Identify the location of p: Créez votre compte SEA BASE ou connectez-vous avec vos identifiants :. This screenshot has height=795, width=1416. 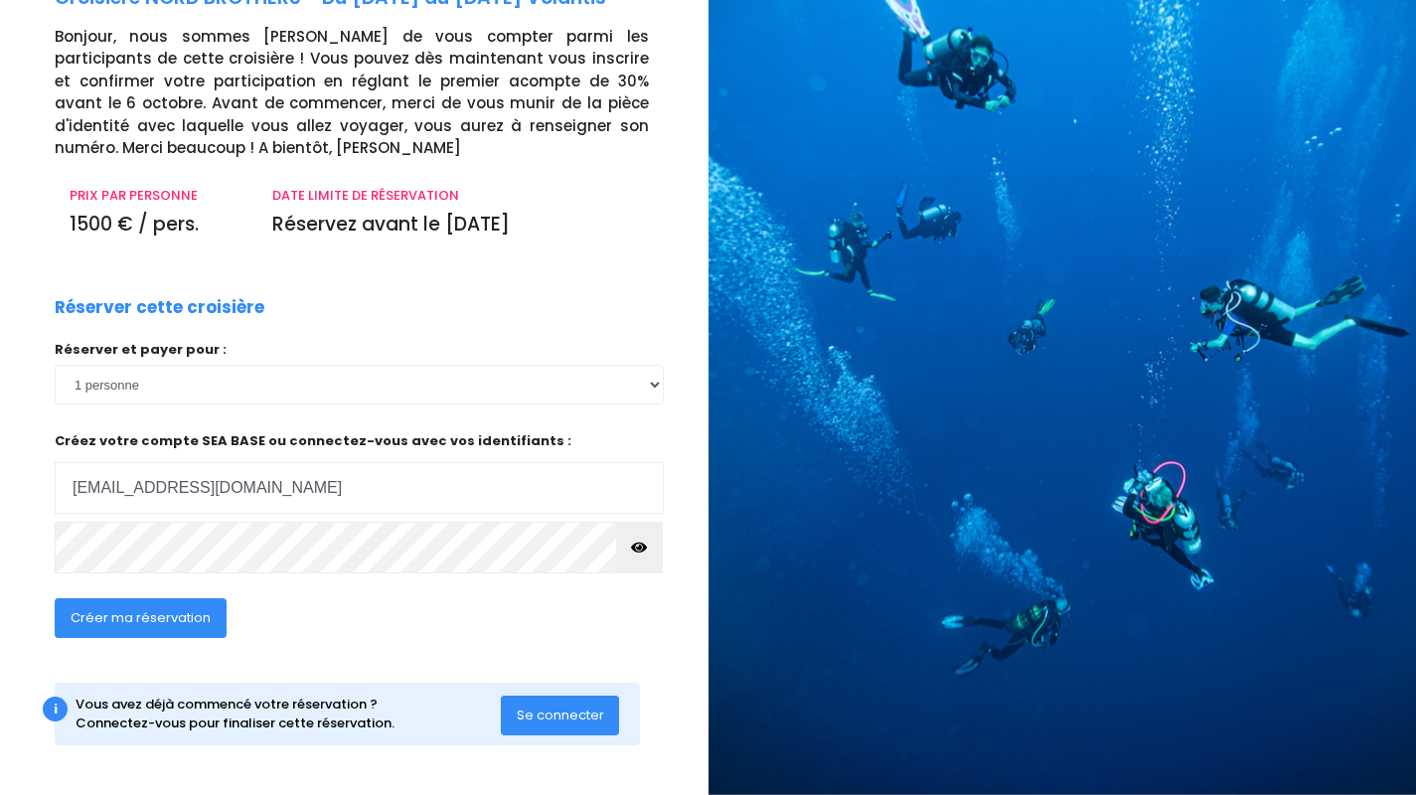
(359, 472).